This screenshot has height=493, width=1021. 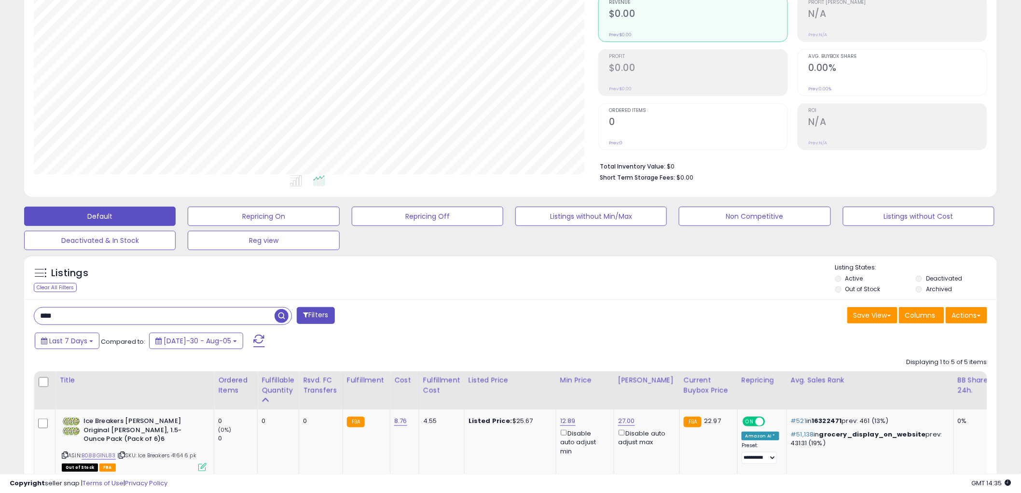 I want to click on div: Fulfillable Quantity, so click(x=278, y=385).